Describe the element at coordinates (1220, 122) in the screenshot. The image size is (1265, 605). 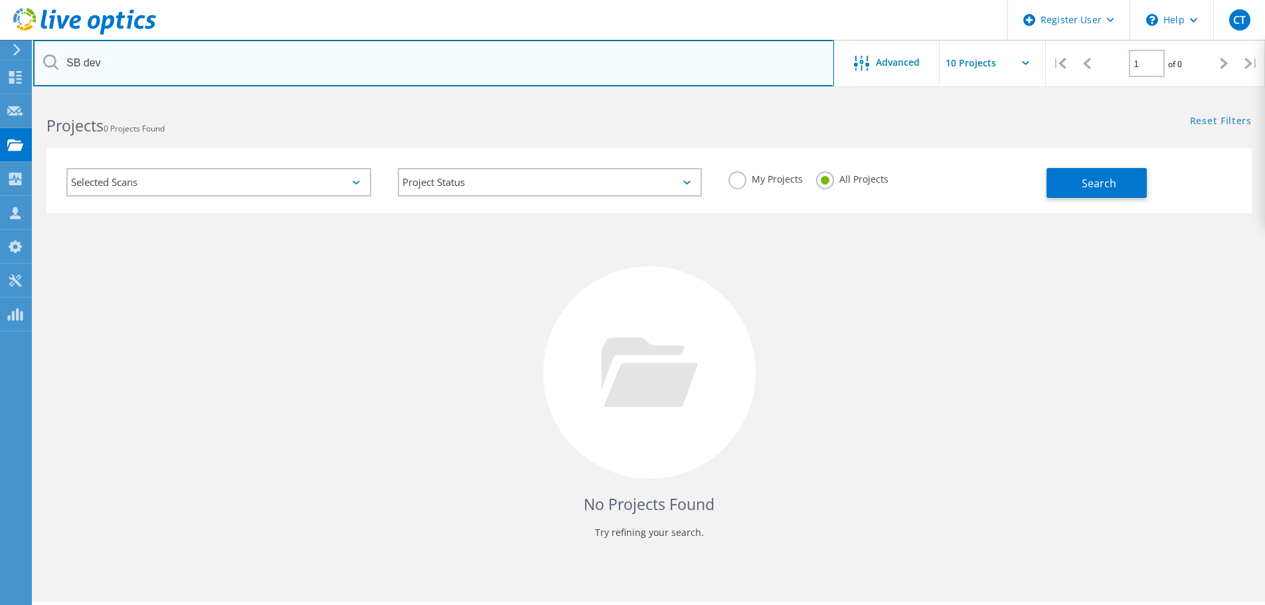
I see `a: Reset Filters` at that location.